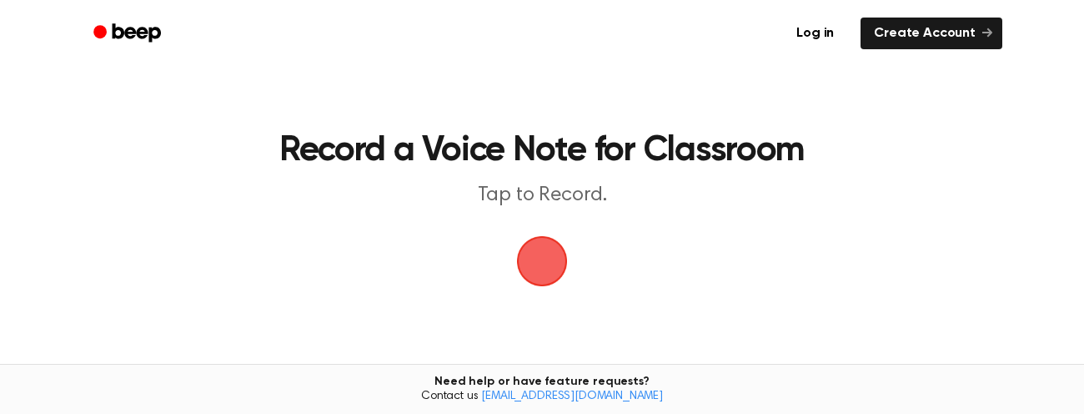 The height and width of the screenshot is (414, 1084). What do you see at coordinates (542, 151) in the screenshot?
I see `h1: Record a Voice Note for Classroom` at bounding box center [542, 151].